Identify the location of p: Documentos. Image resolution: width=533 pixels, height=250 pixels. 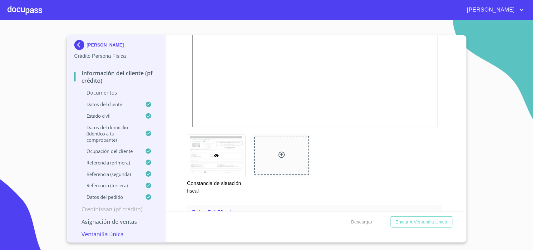
(116, 93).